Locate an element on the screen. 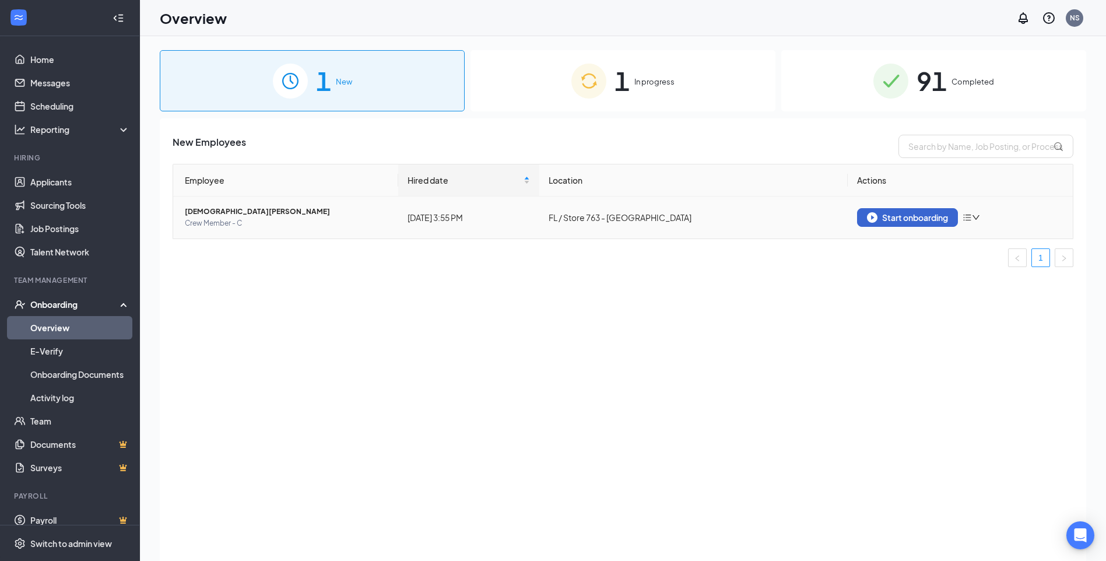 The width and height of the screenshot is (1106, 561). a: Job Postings is located at coordinates (80, 228).